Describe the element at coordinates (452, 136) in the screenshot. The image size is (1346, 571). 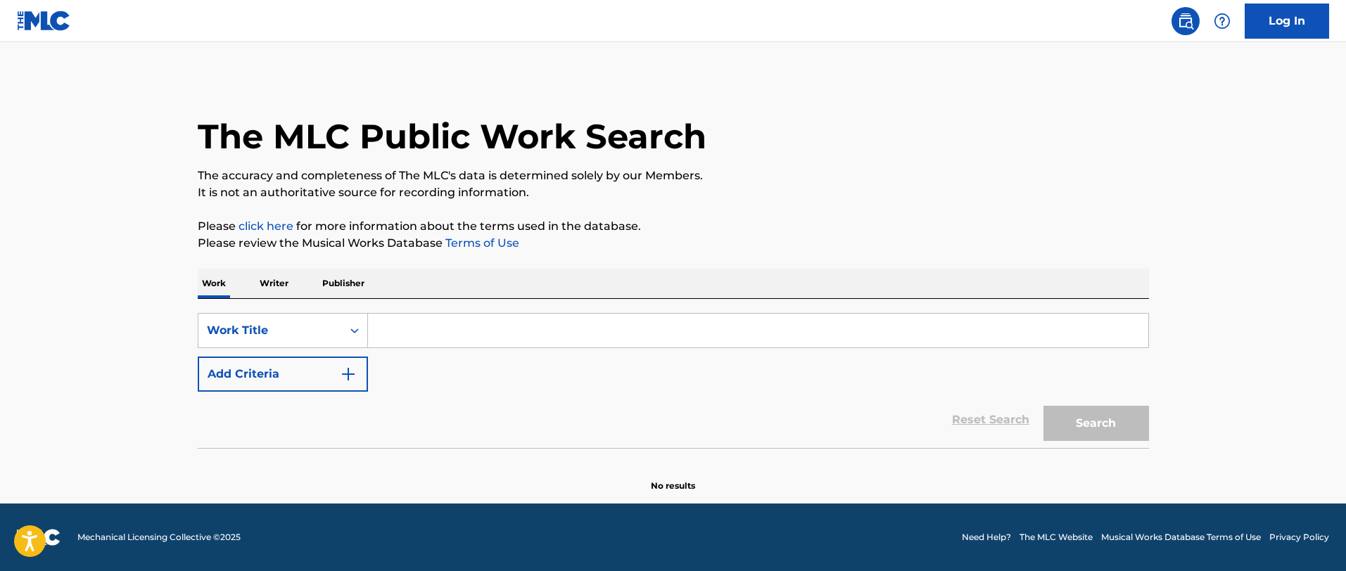
I see `h1: The MLC Public Work Search` at that location.